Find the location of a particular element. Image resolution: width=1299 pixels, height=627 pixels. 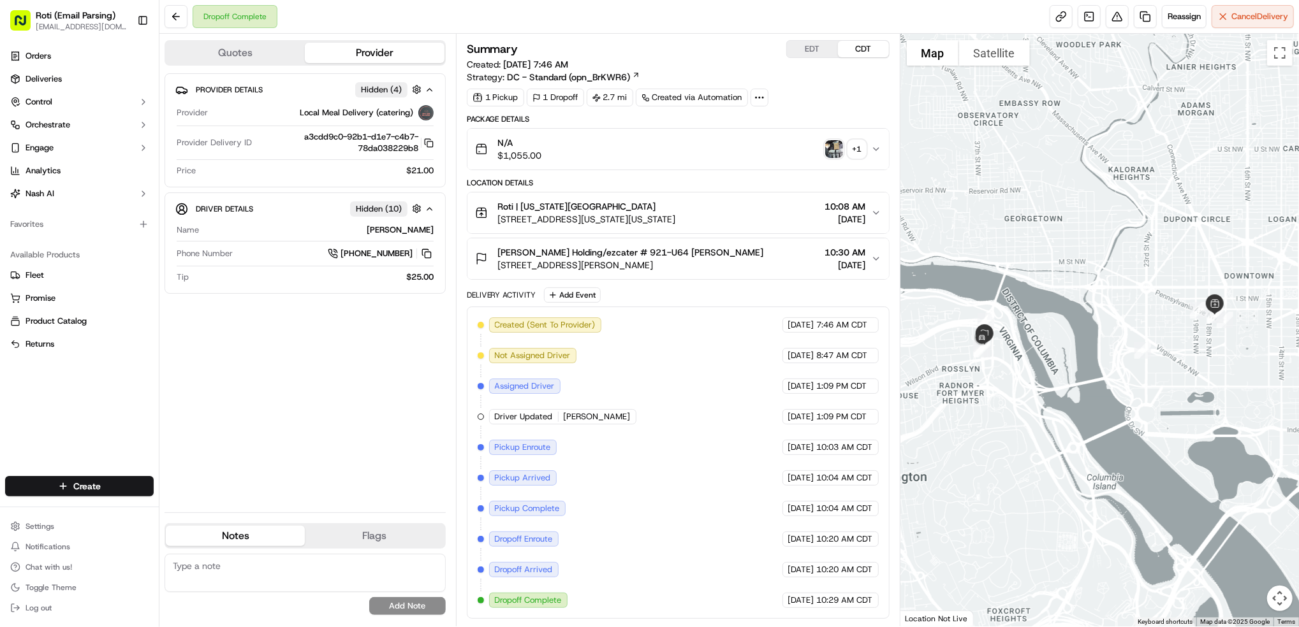

span: 8:47 AM CDT is located at coordinates (842, 356).